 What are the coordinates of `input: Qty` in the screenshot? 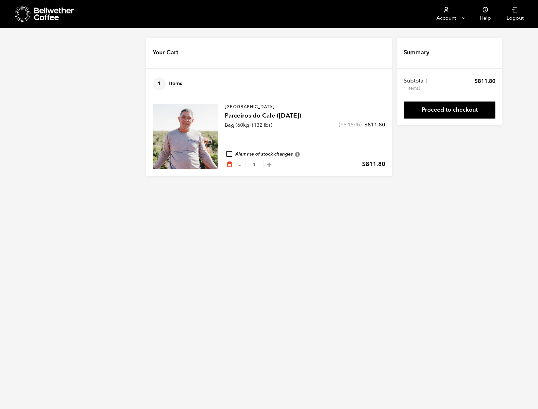 It's located at (254, 164).